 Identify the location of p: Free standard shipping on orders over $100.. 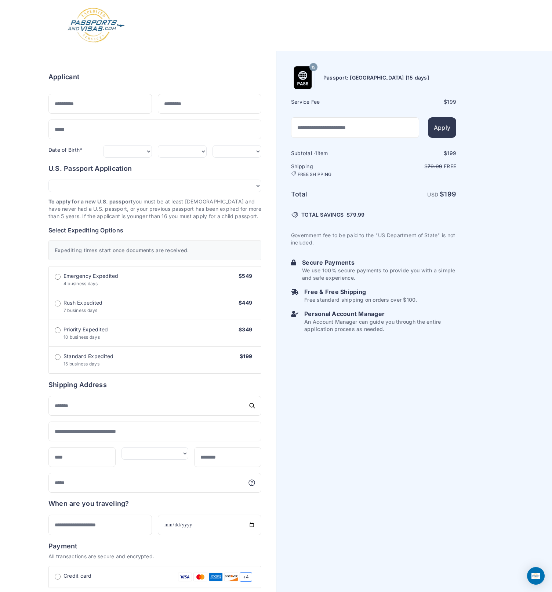
(360, 300).